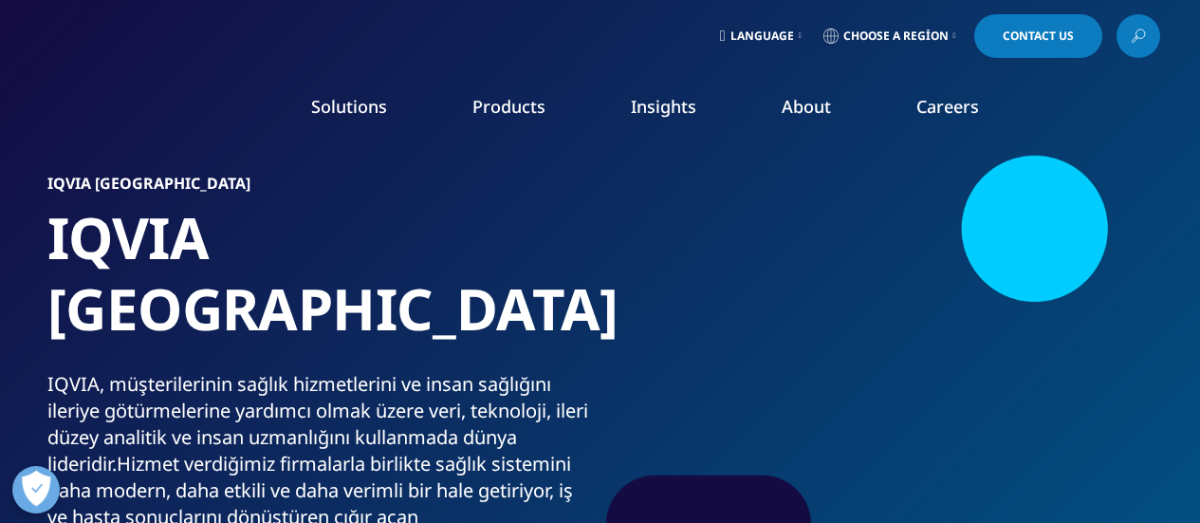 The width and height of the screenshot is (1200, 523). I want to click on span: Contact Us, so click(1038, 36).